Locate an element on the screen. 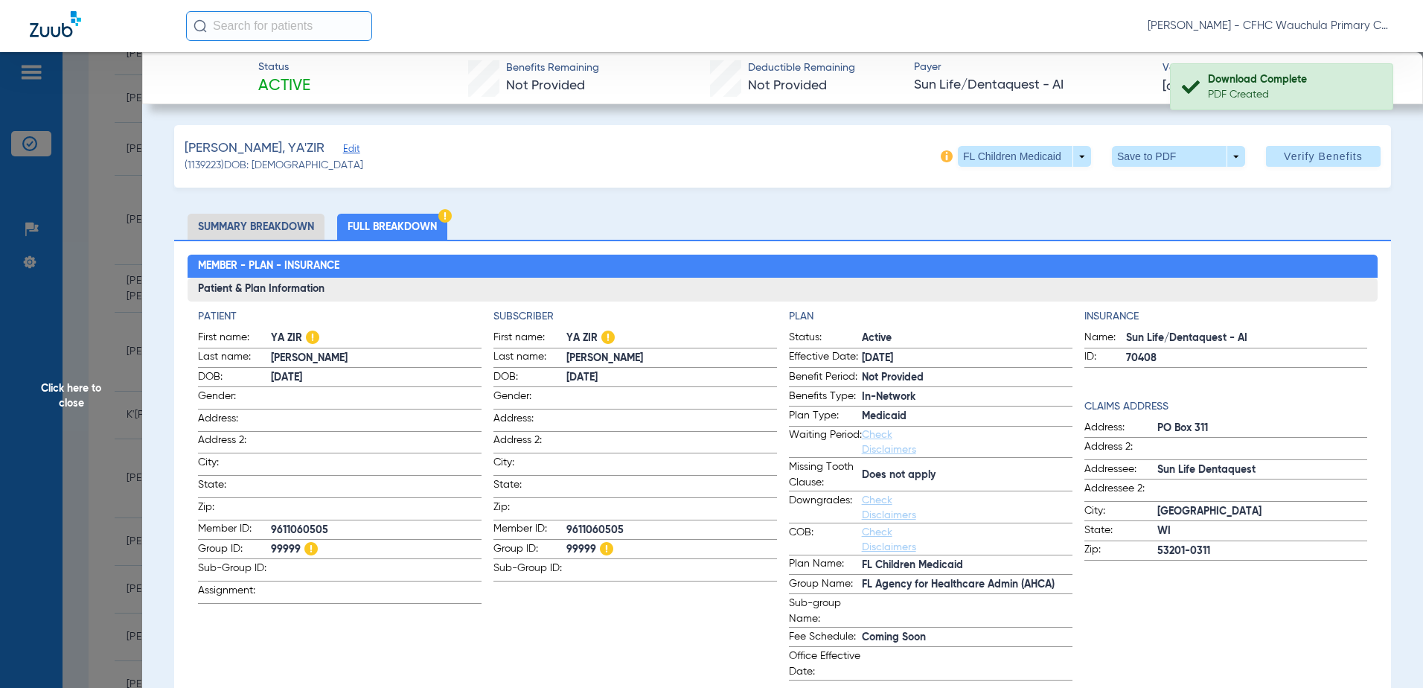  div: Download Complete is located at coordinates (1294, 80).